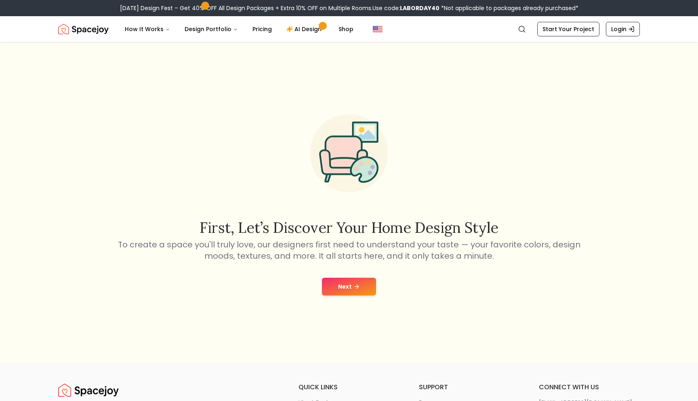 The height and width of the screenshot is (401, 698). Describe the element at coordinates (568, 29) in the screenshot. I see `a: Start Your Project` at that location.